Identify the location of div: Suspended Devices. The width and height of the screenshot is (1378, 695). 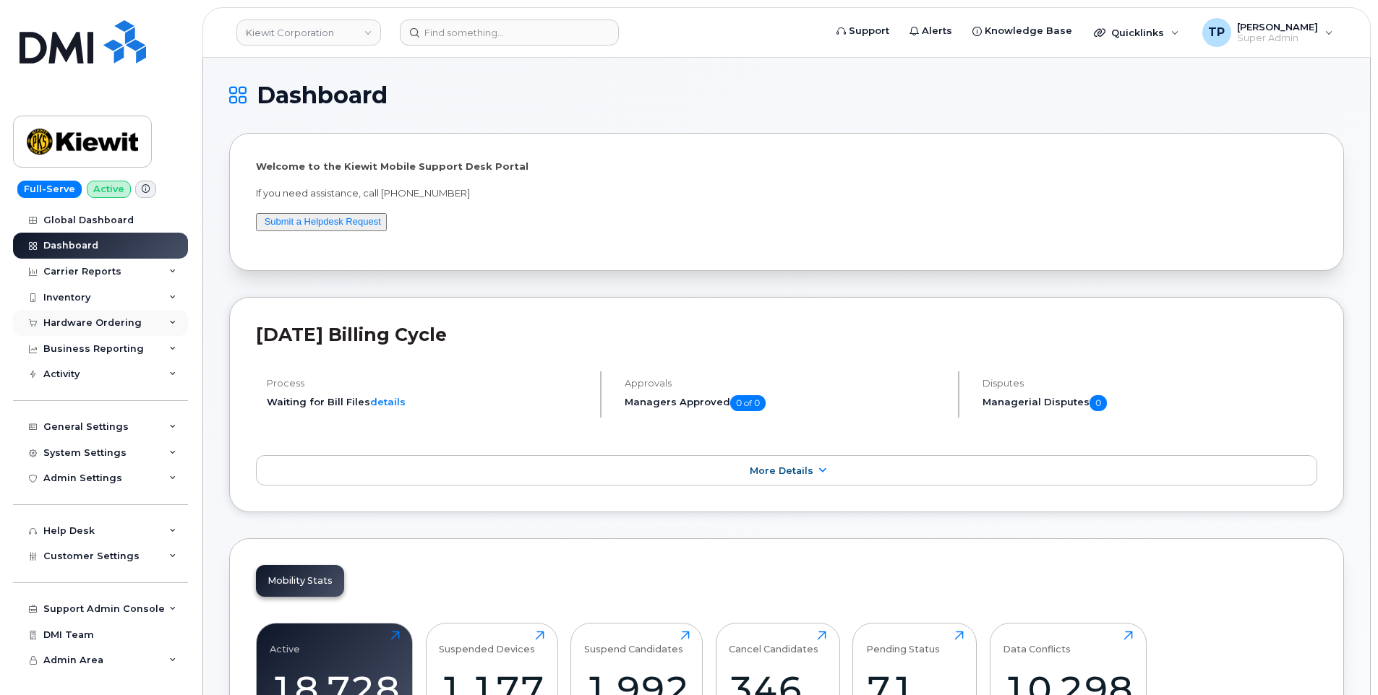
(487, 643).